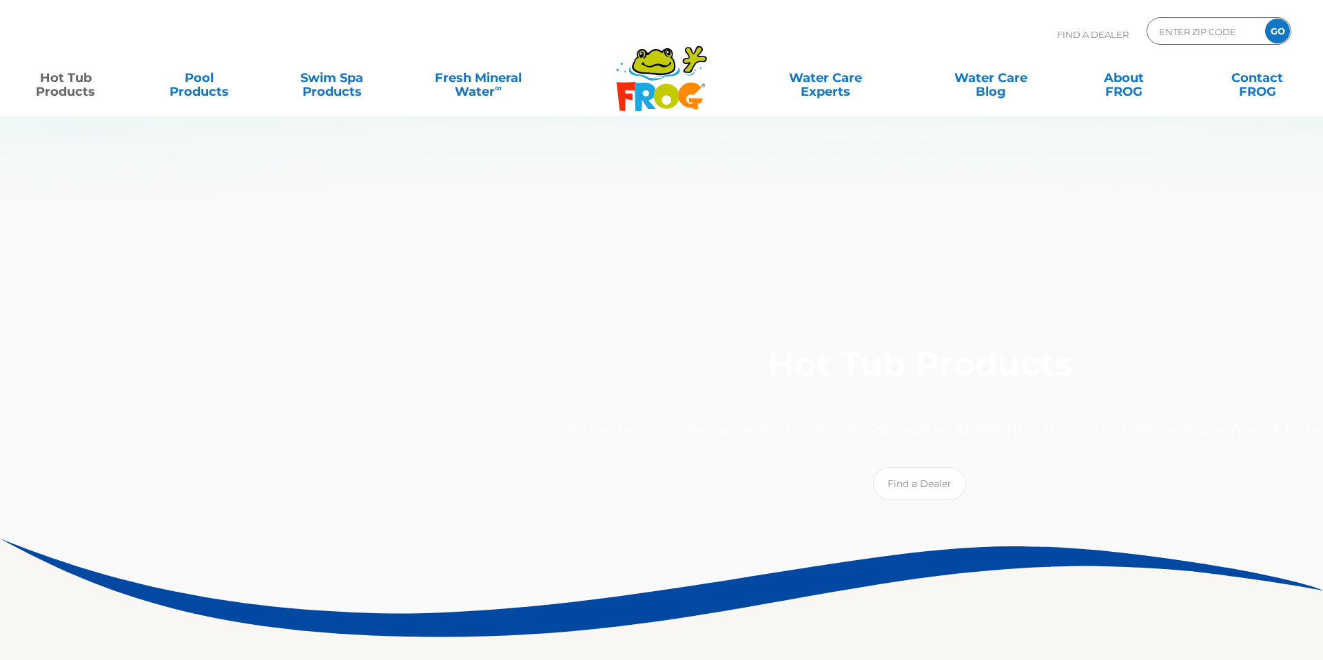 Image resolution: width=1323 pixels, height=660 pixels. What do you see at coordinates (661, 70) in the screenshot?
I see `img: Frog Products Logo` at bounding box center [661, 70].